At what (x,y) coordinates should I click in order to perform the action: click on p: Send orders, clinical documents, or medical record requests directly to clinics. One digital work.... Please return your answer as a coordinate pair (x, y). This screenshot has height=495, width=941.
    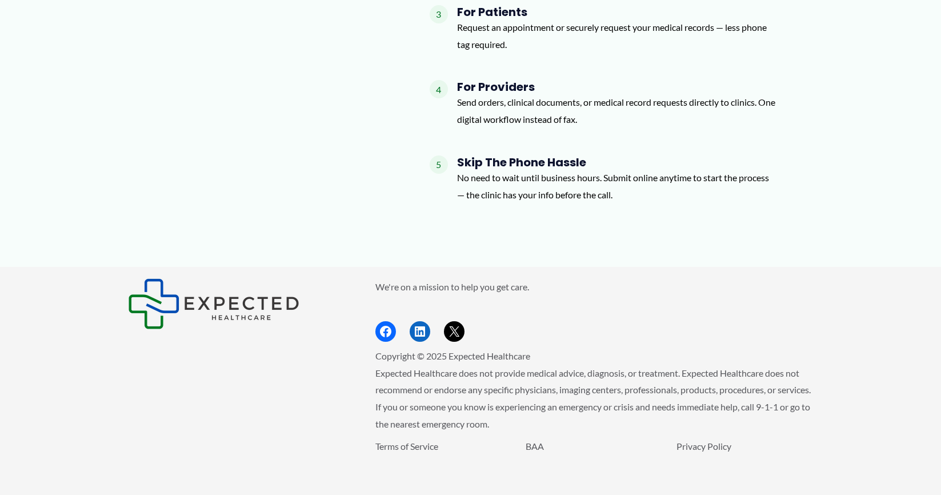
    Looking at the image, I should click on (617, 110).